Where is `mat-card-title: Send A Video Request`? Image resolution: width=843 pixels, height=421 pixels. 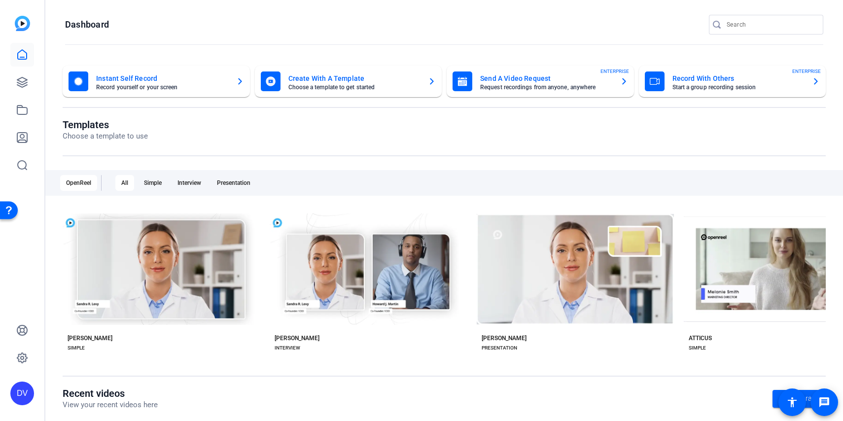 mat-card-title: Send A Video Request is located at coordinates (546, 78).